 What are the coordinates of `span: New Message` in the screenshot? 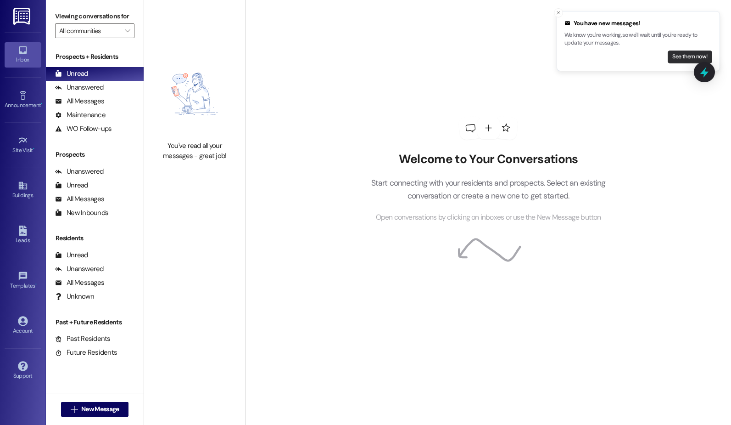 It's located at (100, 409).